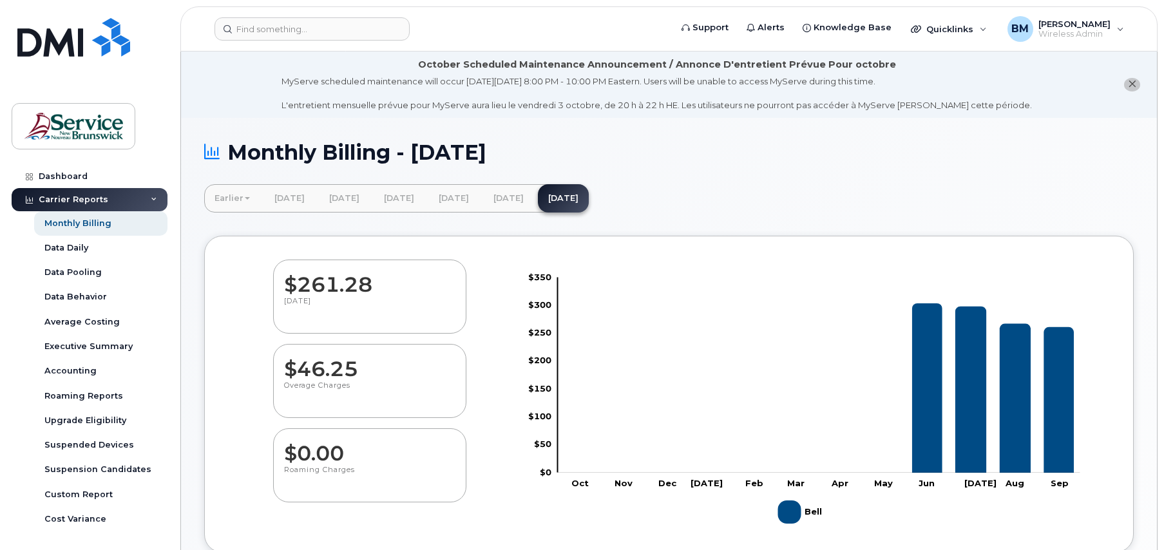 The height and width of the screenshot is (550, 1164). What do you see at coordinates (580, 483) in the screenshot?
I see `tspan: Oct` at bounding box center [580, 483].